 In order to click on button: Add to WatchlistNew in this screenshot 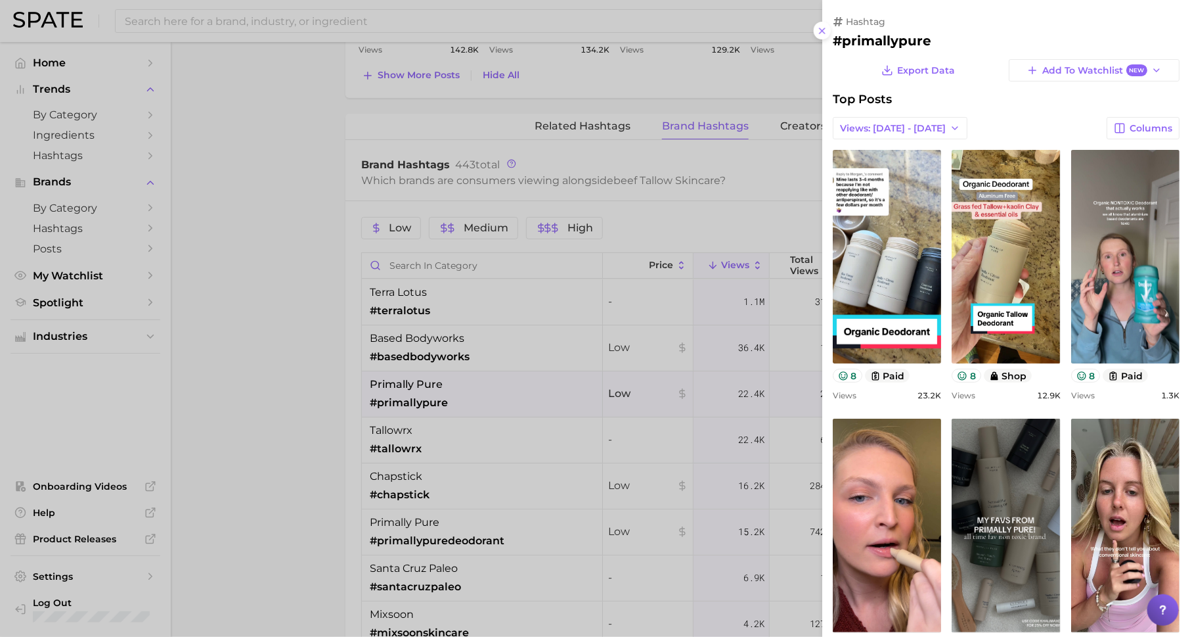, I will do `click(1094, 70)`.